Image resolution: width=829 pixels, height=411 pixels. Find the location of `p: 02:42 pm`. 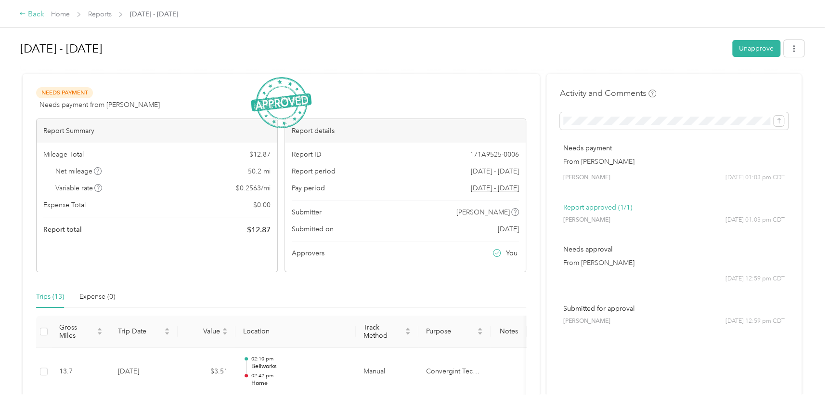

p: 02:42 pm is located at coordinates (299, 375).